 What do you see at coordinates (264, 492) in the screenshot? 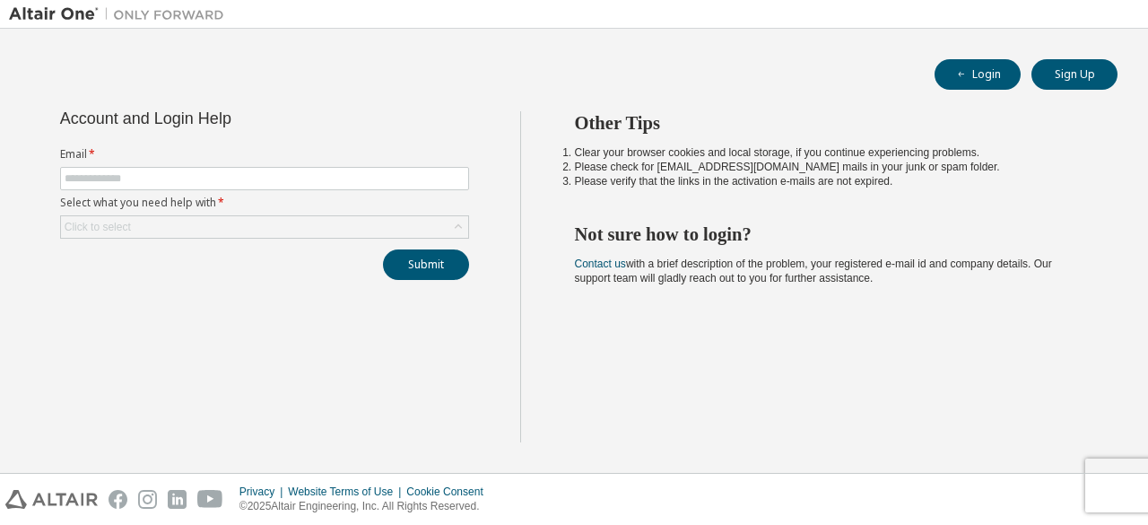
I see `div: Privacy` at bounding box center [264, 492].